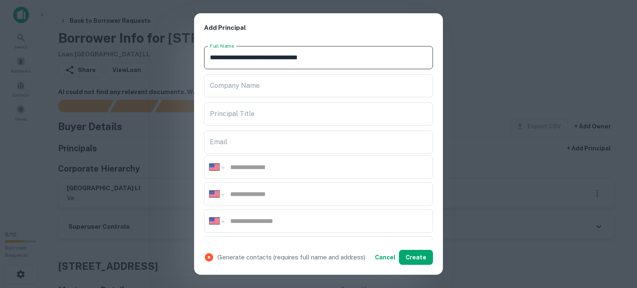  Describe the element at coordinates (616, 242) in the screenshot. I see `div: Chat Widget` at that location.